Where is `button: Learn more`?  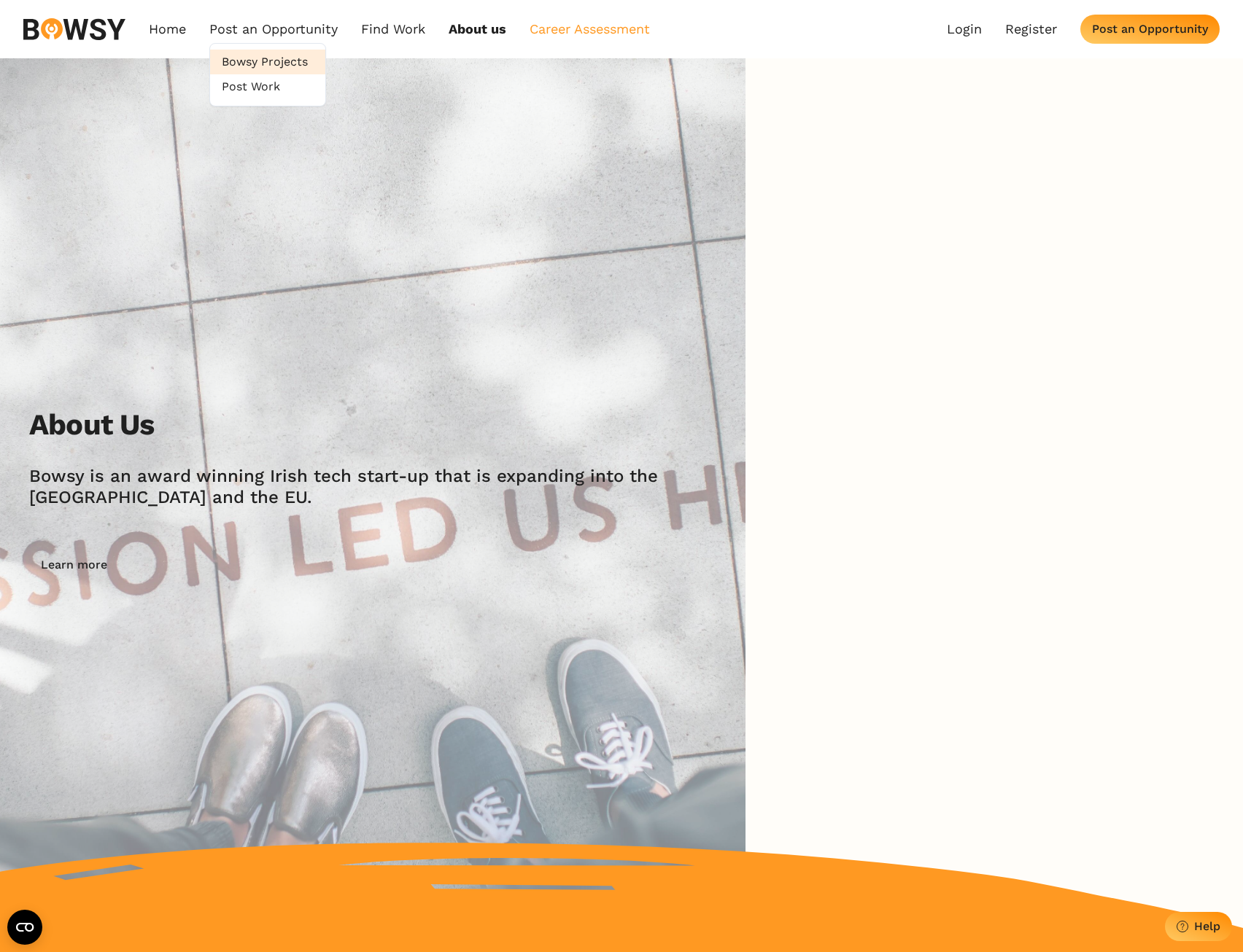
button: Learn more is located at coordinates (74, 565).